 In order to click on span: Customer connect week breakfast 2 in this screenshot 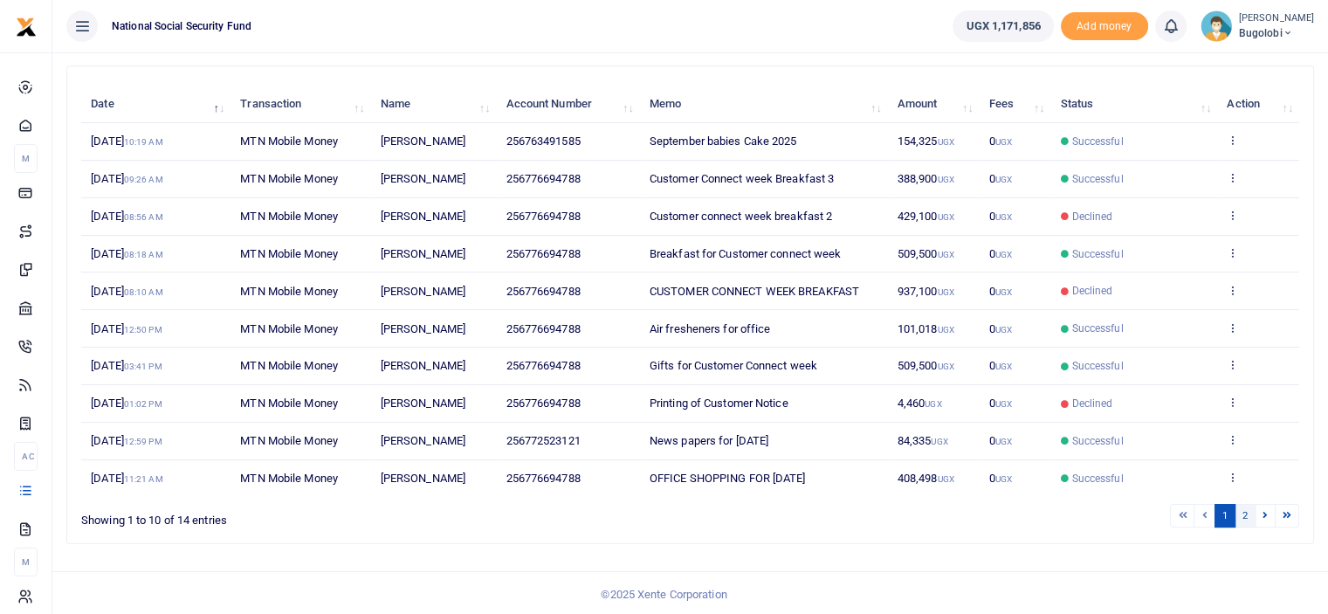, I will do `click(740, 216)`.